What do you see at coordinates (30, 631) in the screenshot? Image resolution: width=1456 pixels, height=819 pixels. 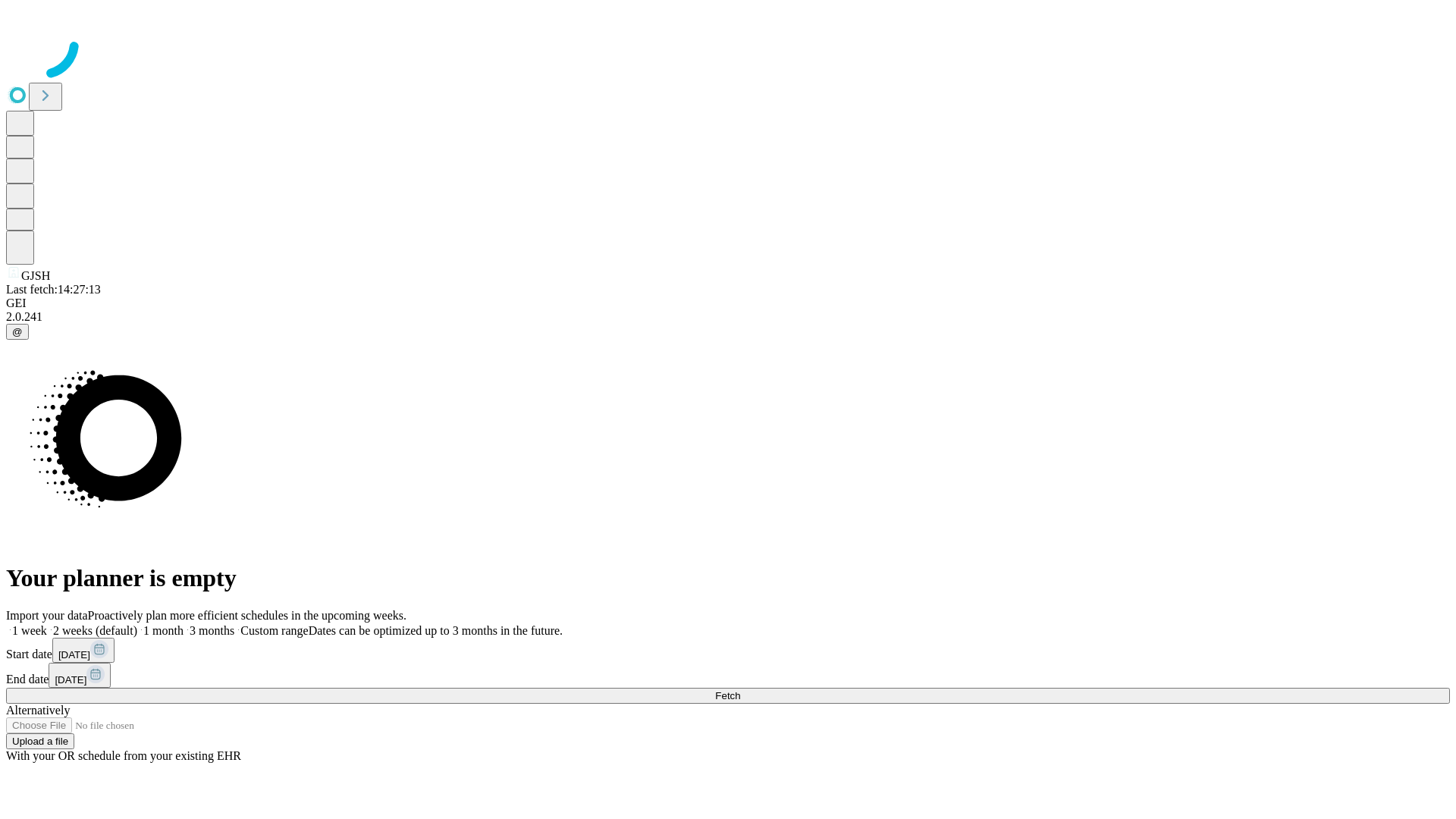 I see `span: 1 week` at bounding box center [30, 631].